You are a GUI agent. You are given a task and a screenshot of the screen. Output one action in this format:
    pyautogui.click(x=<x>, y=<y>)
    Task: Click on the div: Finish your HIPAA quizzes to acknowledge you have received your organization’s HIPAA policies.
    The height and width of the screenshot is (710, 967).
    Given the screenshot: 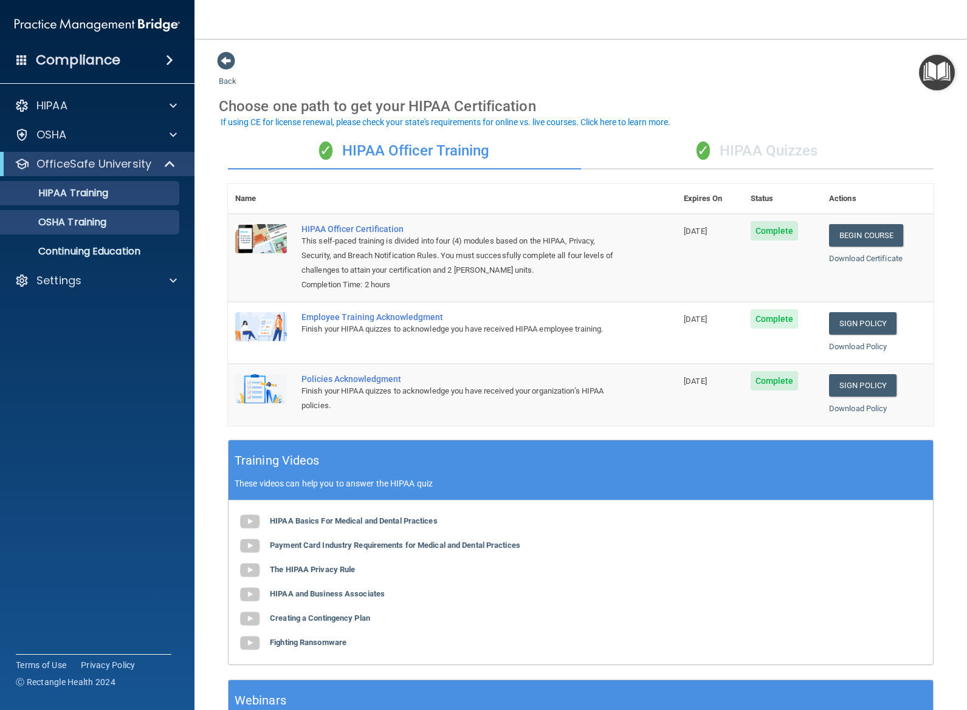 What is the action you would take?
    pyautogui.click(x=458, y=399)
    